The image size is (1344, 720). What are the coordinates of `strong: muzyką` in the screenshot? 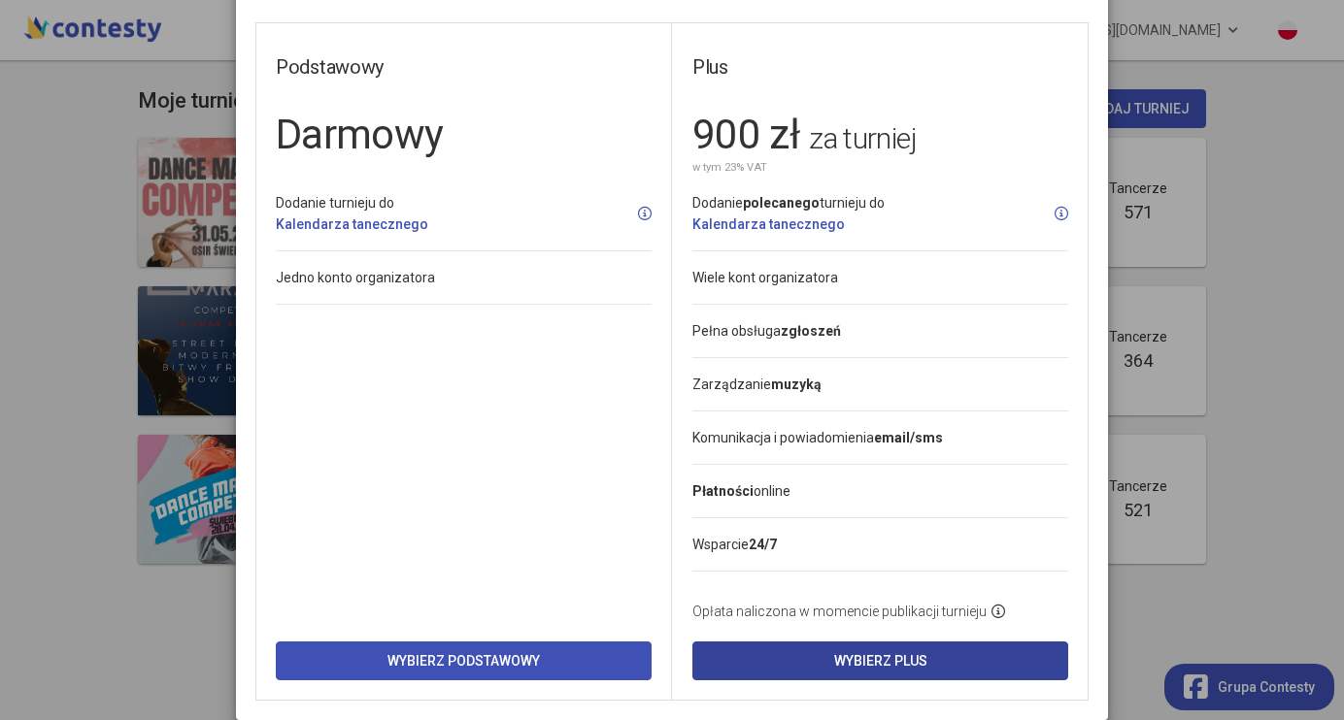 It's located at (796, 385).